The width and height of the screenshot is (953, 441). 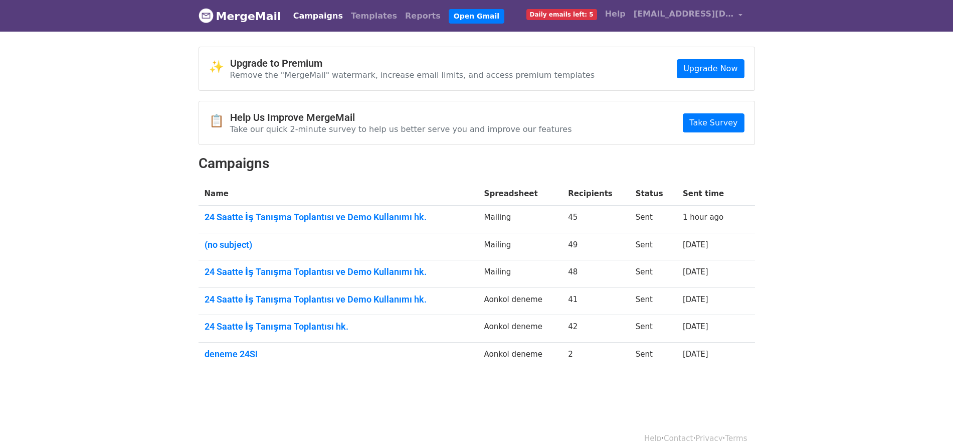 What do you see at coordinates (476, 16) in the screenshot?
I see `a: Open Gmail` at bounding box center [476, 16].